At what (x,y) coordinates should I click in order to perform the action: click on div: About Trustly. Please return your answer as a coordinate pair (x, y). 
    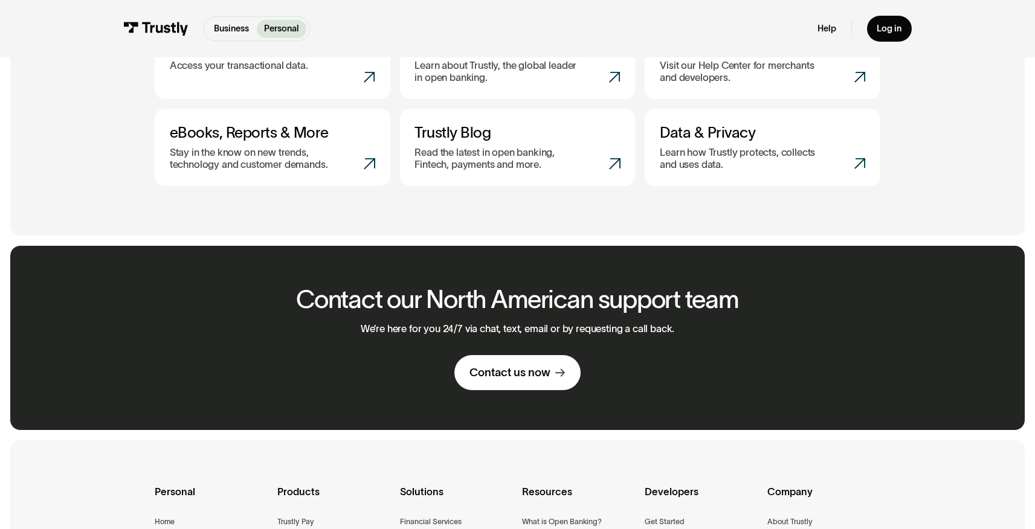
    Looking at the image, I should click on (790, 521).